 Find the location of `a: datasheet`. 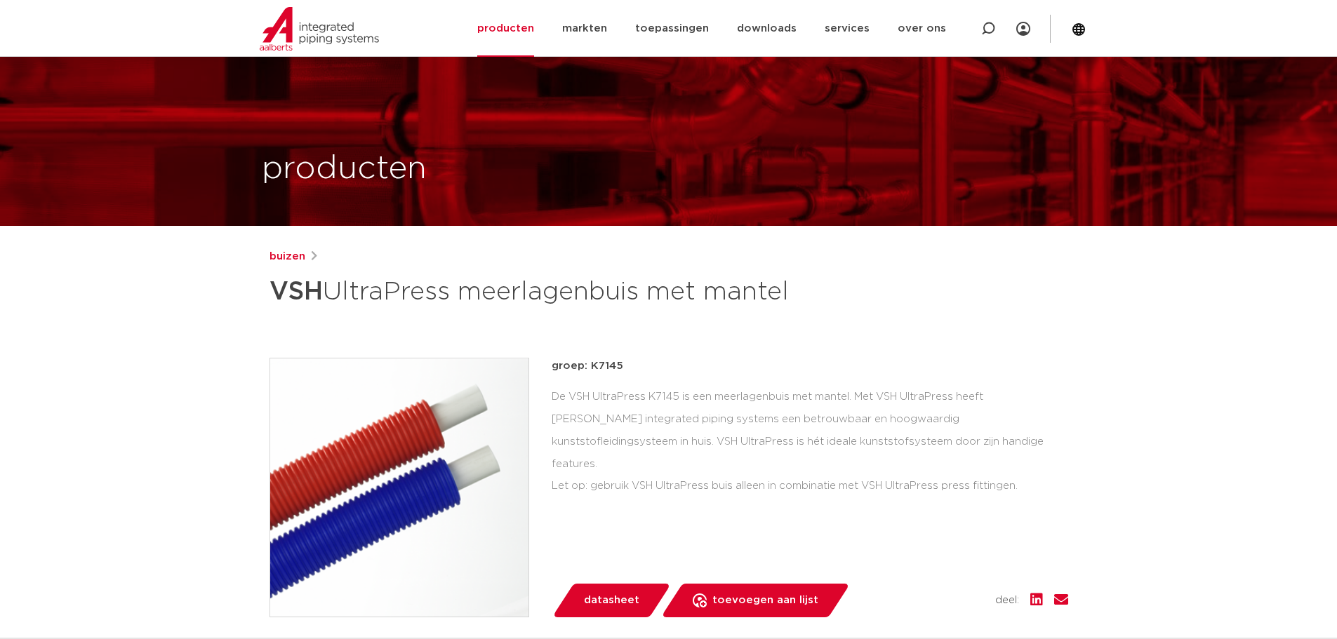

a: datasheet is located at coordinates (611, 601).